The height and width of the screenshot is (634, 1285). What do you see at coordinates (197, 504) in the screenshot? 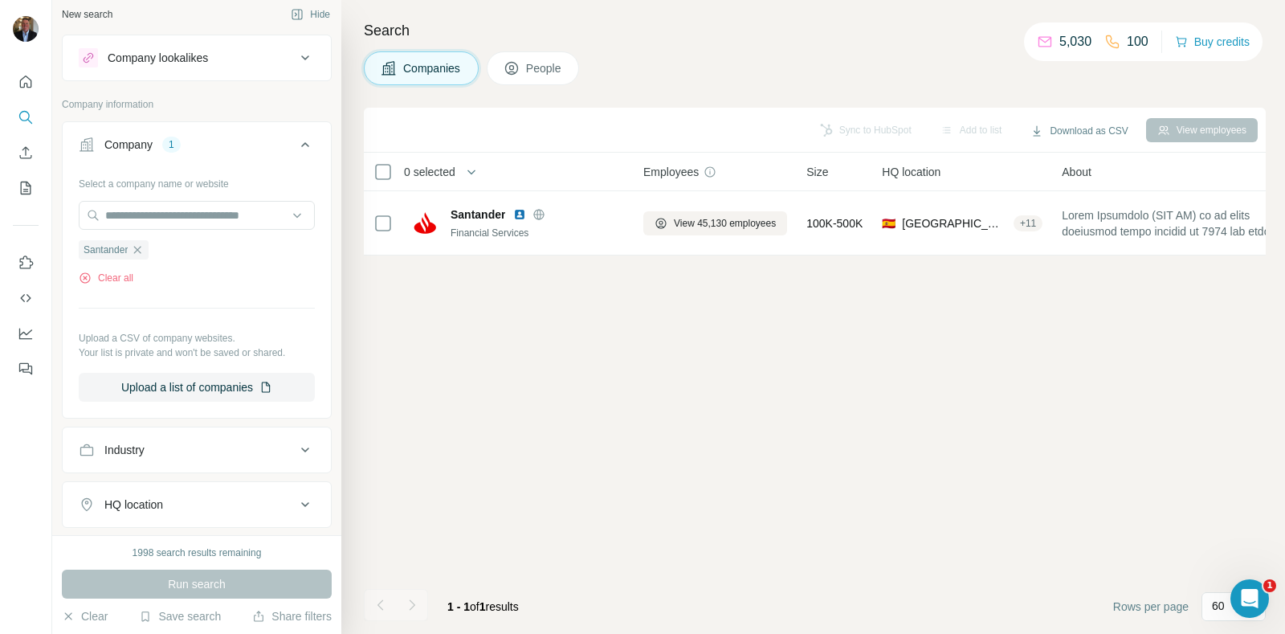
I see `button: HQ location` at bounding box center [197, 504].